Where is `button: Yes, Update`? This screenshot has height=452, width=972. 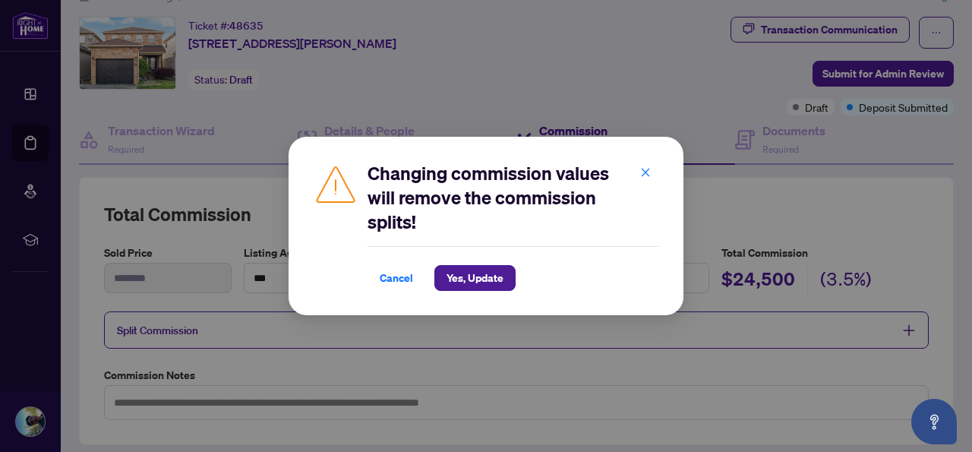
button: Yes, Update is located at coordinates (475, 278).